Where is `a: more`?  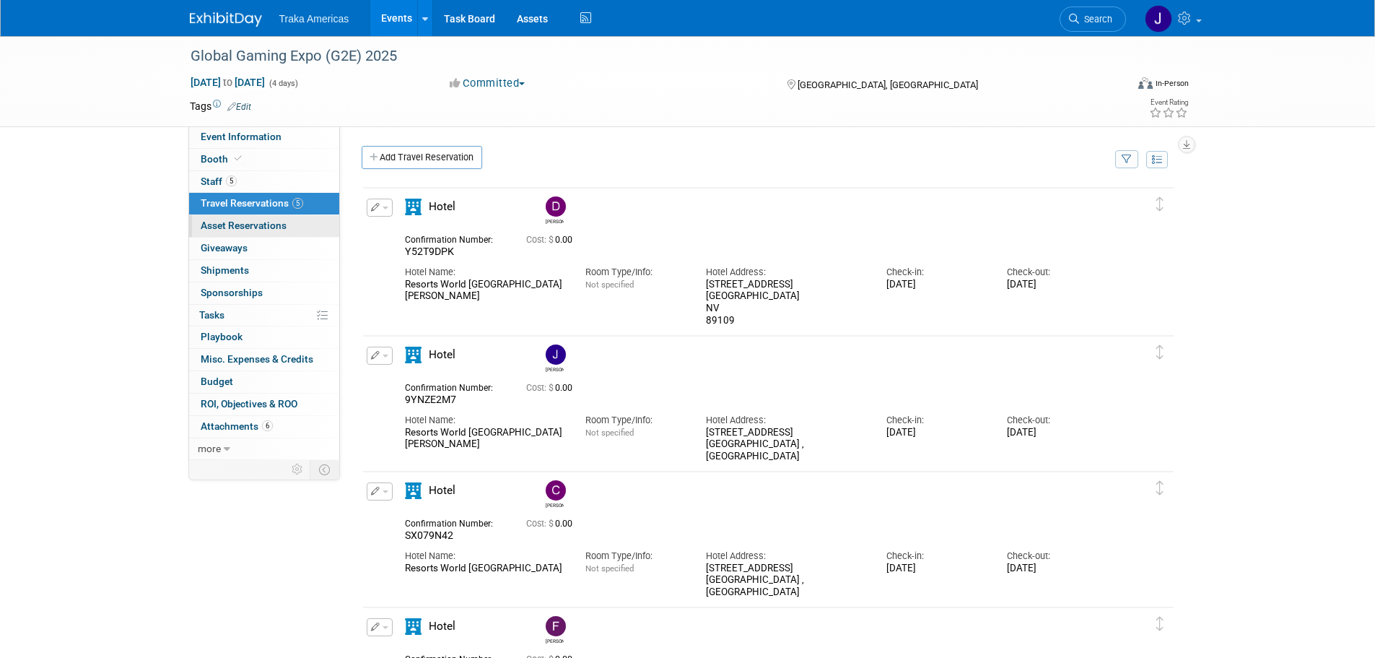
a: more is located at coordinates (264, 449).